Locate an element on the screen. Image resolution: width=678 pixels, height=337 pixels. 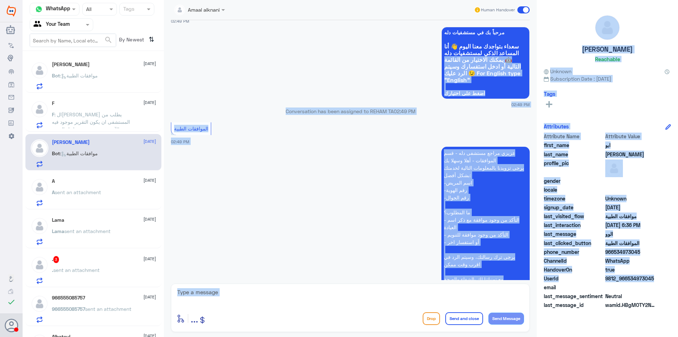
span: 2025-08-21T10:57:23.82Z is located at coordinates (631, 207).